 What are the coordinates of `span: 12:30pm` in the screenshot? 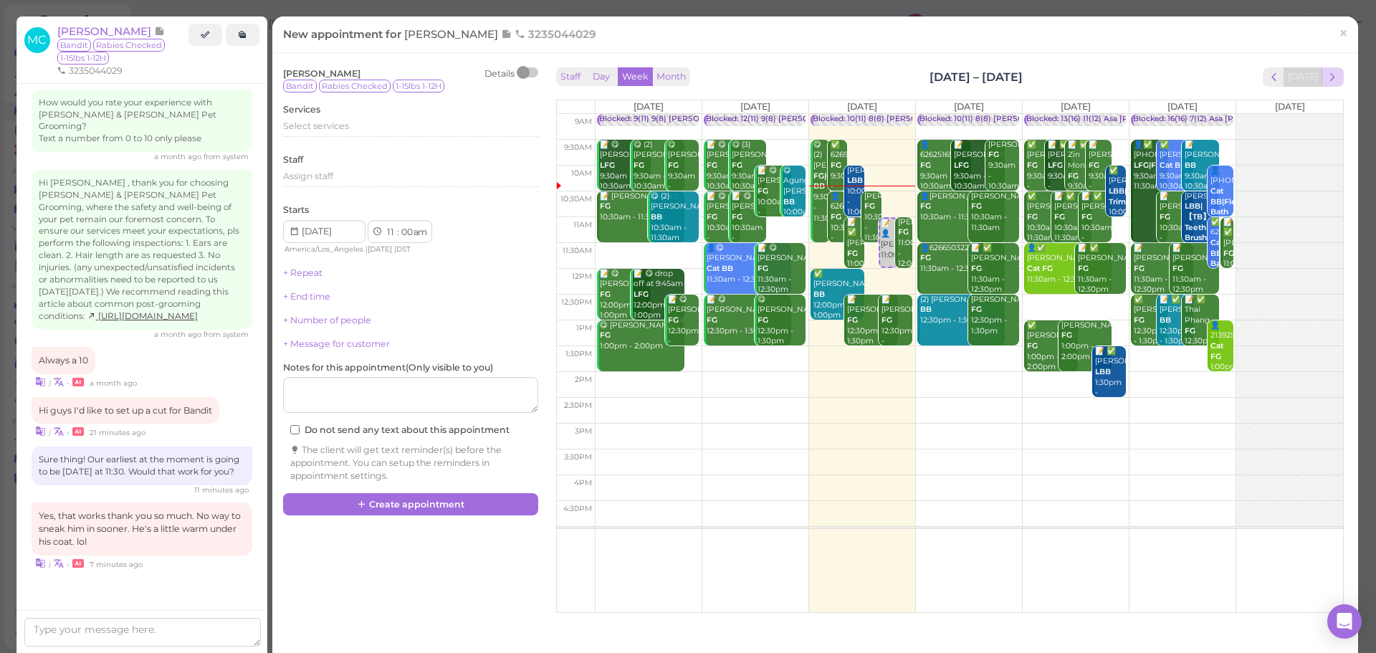 It's located at (576, 302).